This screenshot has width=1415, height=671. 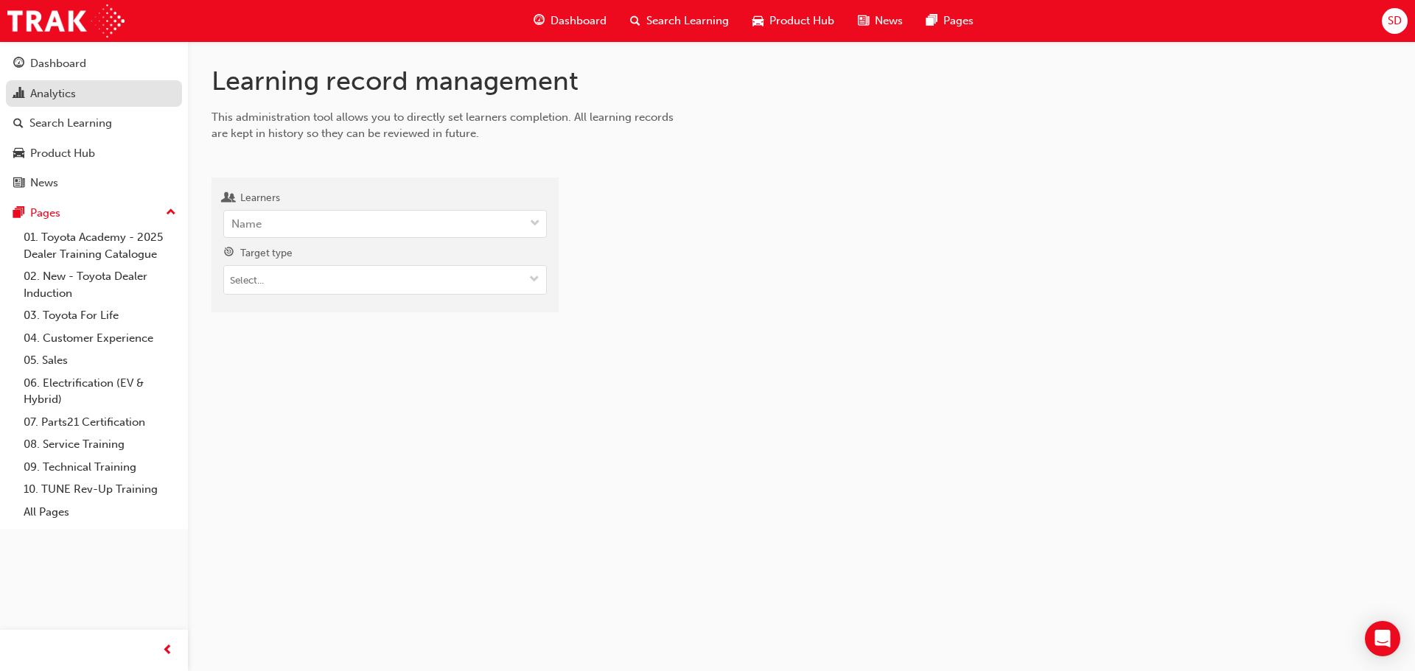 I want to click on a: search-iconSearch Learning, so click(x=680, y=21).